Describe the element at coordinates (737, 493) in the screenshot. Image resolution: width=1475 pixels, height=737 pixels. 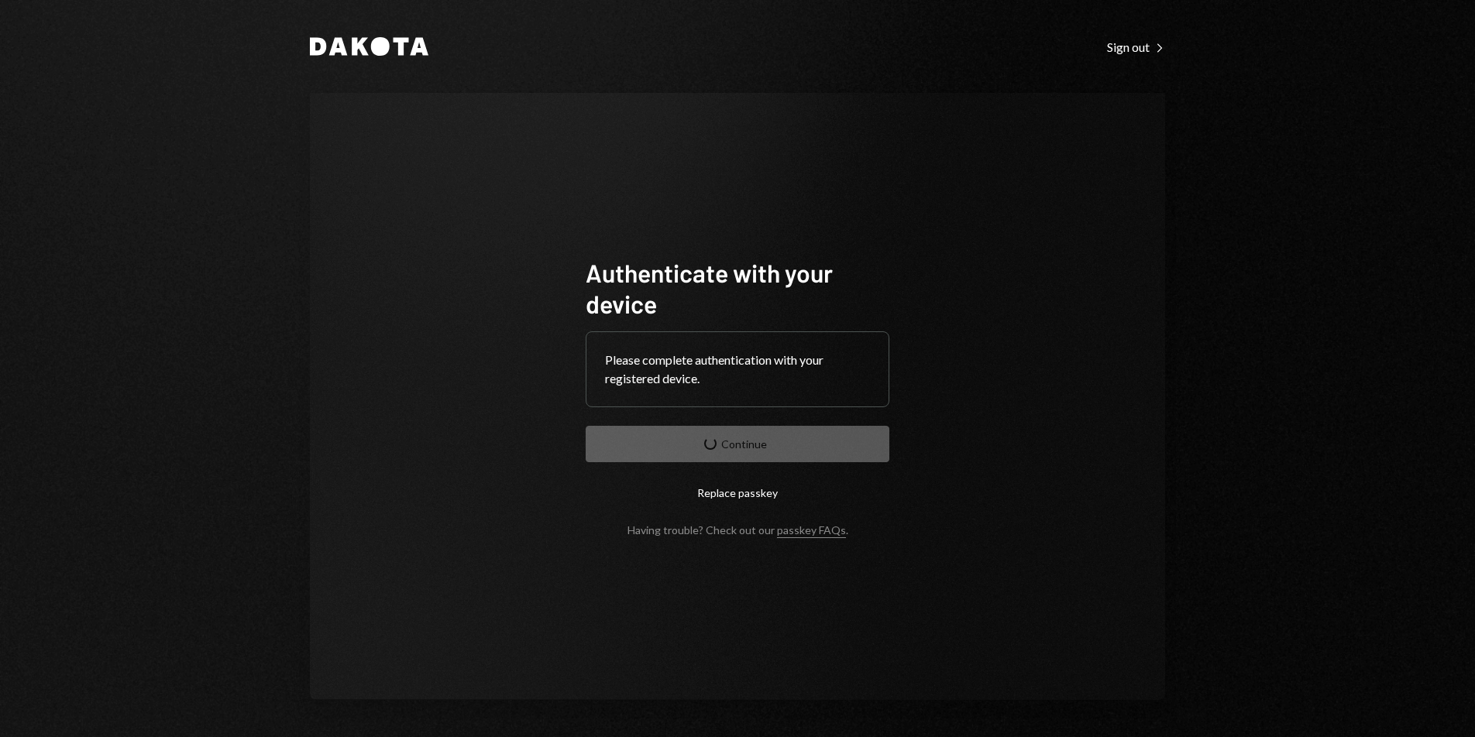
I see `button: Replace passkey` at that location.